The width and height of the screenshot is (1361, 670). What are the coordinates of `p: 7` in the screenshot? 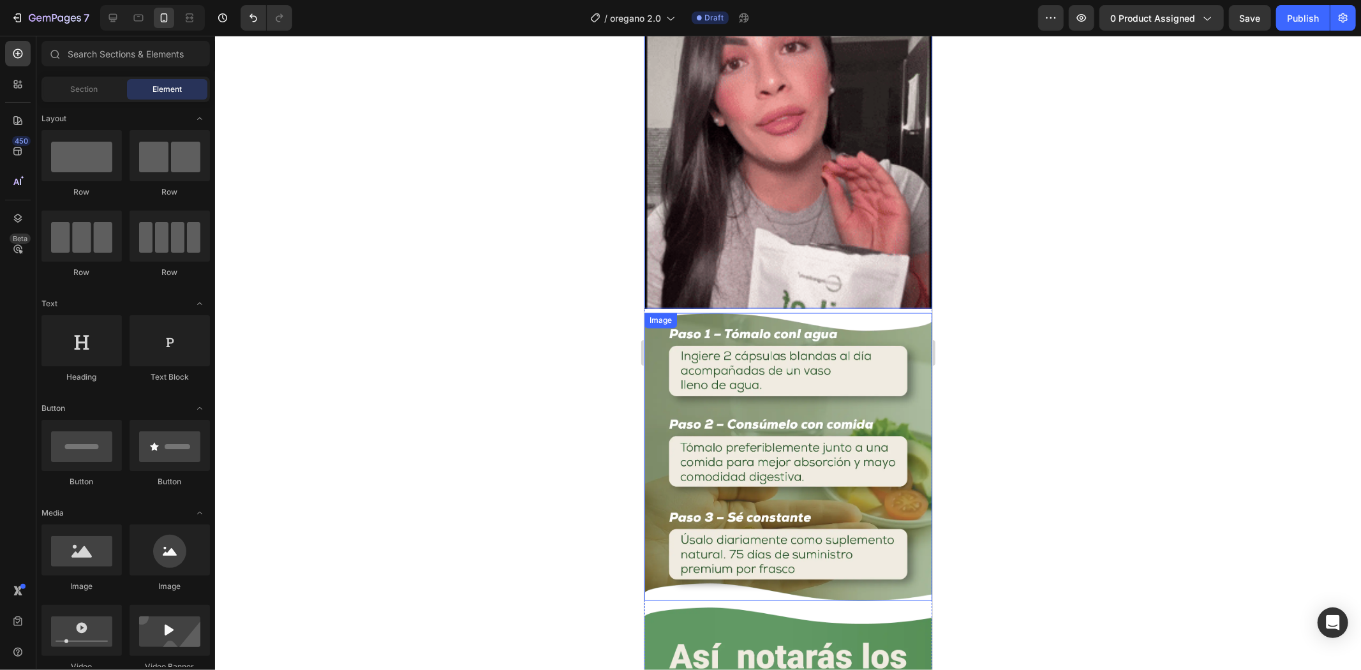 It's located at (86, 18).